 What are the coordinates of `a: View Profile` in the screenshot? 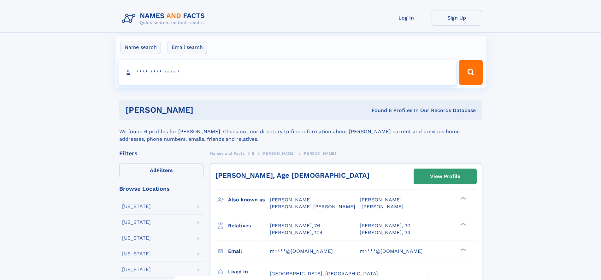 It's located at (445, 176).